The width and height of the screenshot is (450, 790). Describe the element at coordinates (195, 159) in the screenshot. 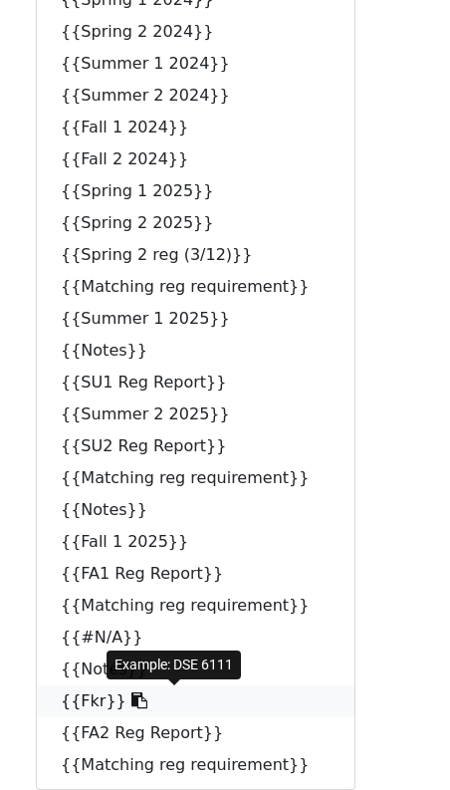

I see `a: {{Fall 2 2024}}` at that location.